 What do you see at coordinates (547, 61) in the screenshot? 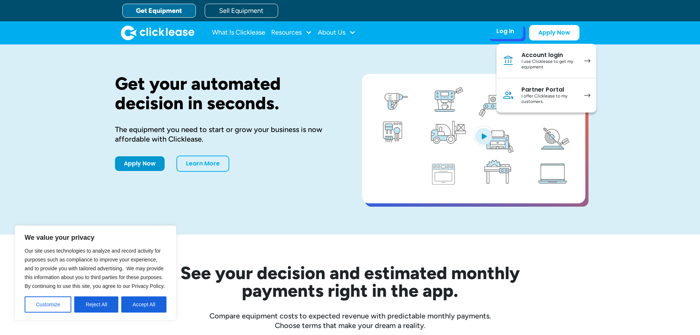
I see `a: Account loginI use Clicklease to get my equipment` at bounding box center [547, 61].